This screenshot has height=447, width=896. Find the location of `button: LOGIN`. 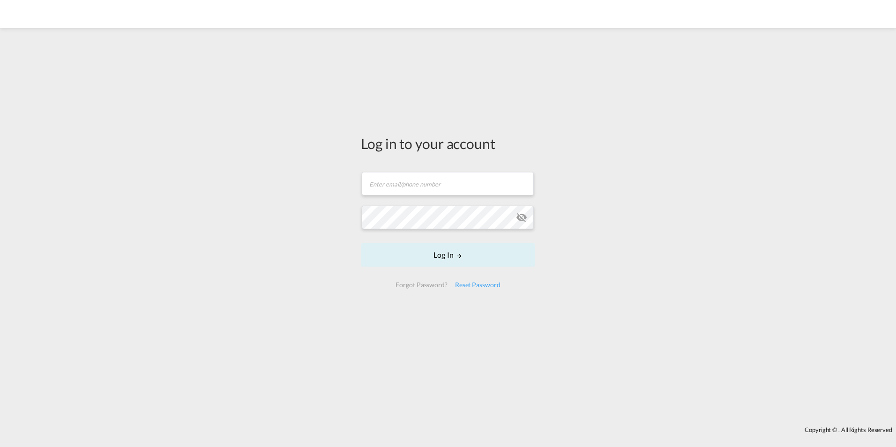

button: LOGIN is located at coordinates (448, 255).